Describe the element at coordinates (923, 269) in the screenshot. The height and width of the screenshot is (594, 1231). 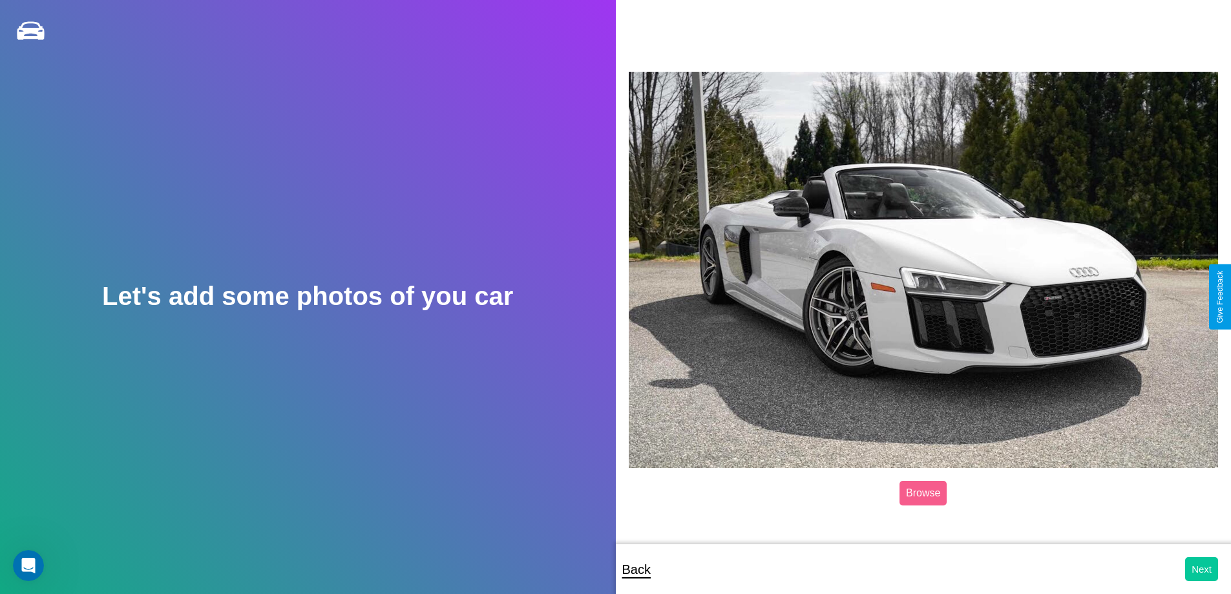
I see `img: posted` at that location.